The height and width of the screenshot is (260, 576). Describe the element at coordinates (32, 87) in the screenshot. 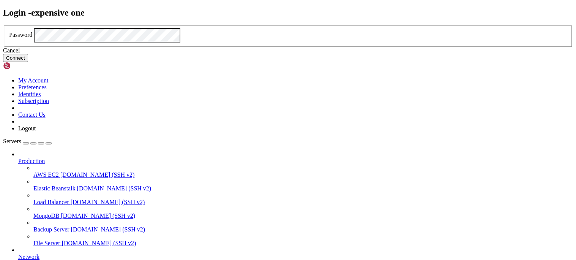

I see `a: Preferences` at that location.